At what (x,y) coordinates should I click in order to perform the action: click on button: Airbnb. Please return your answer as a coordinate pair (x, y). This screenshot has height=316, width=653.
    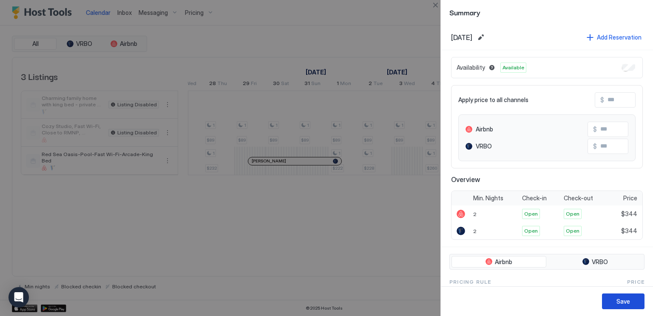
    Looking at the image, I should click on (499, 262).